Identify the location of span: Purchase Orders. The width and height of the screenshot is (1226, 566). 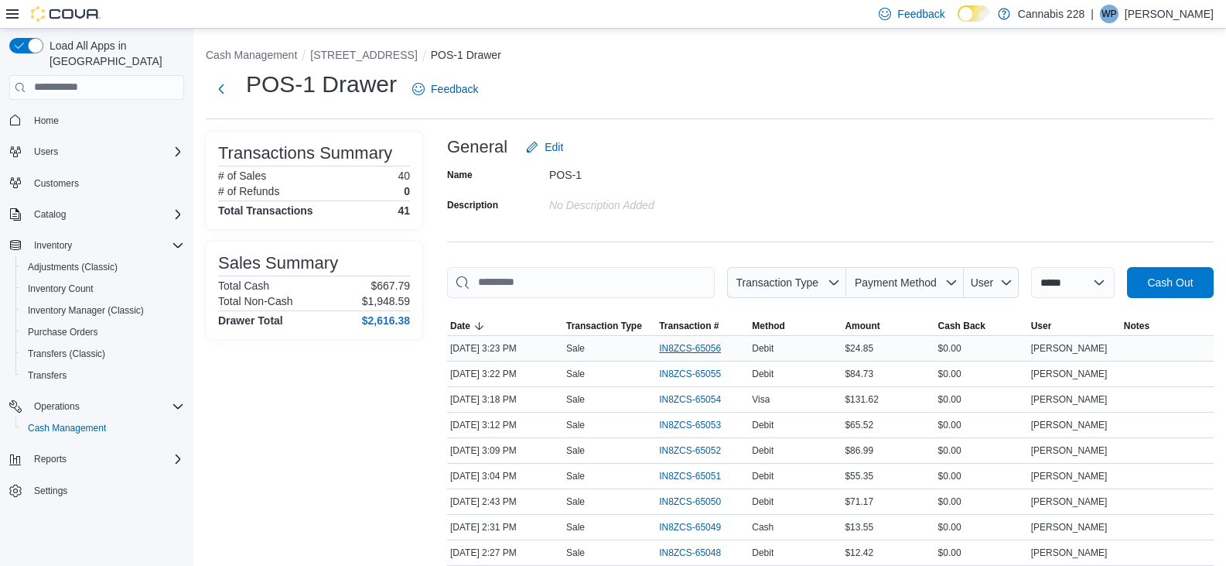
(103, 332).